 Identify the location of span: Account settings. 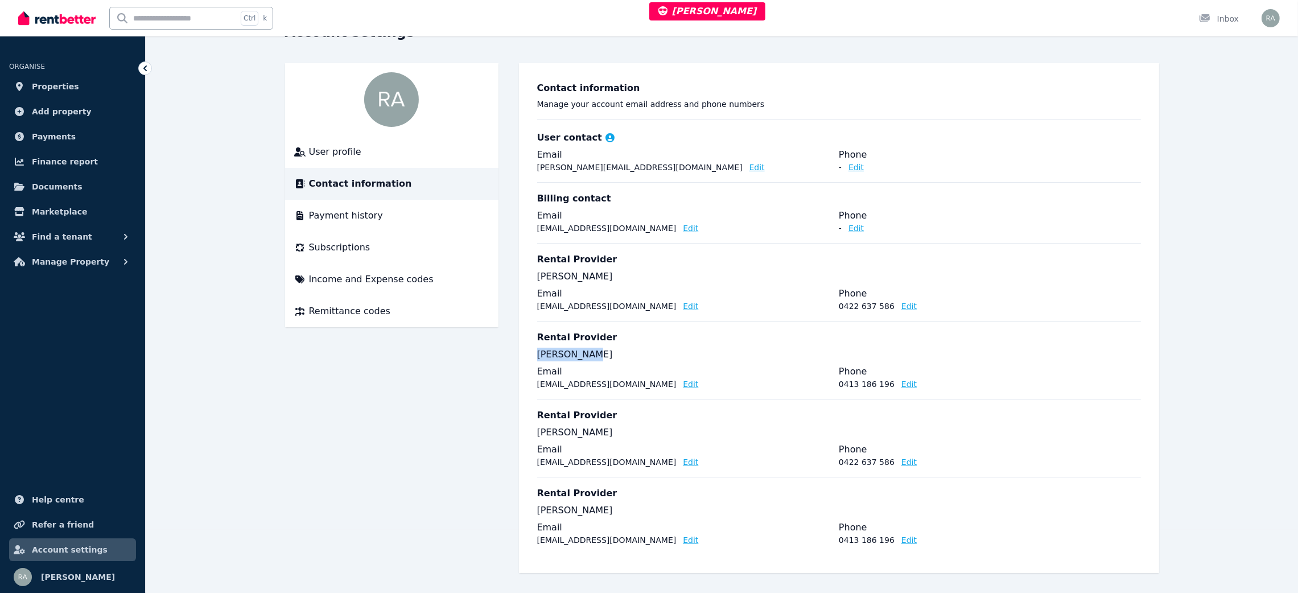
(69, 550).